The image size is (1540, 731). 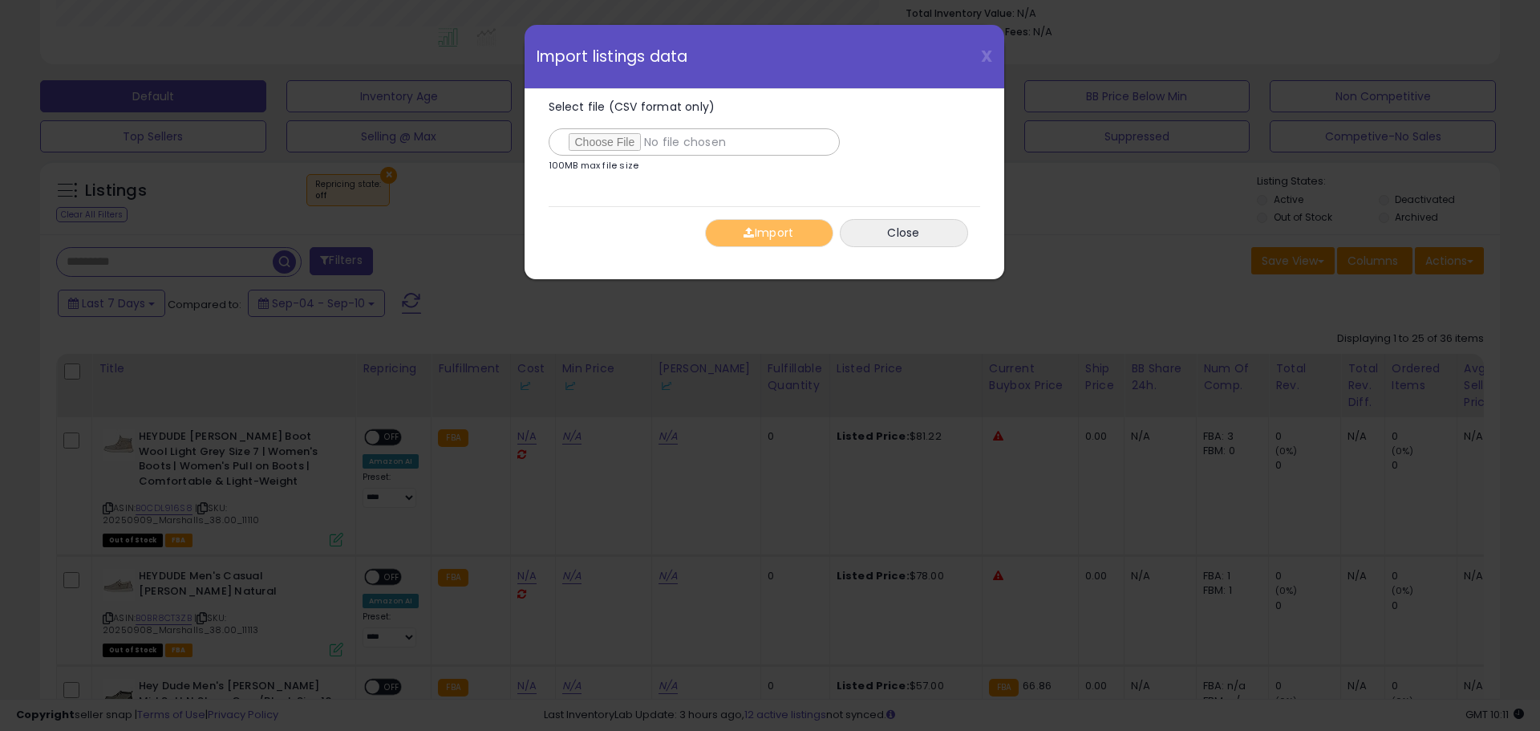 I want to click on span: Select file (CSV format only), so click(x=632, y=107).